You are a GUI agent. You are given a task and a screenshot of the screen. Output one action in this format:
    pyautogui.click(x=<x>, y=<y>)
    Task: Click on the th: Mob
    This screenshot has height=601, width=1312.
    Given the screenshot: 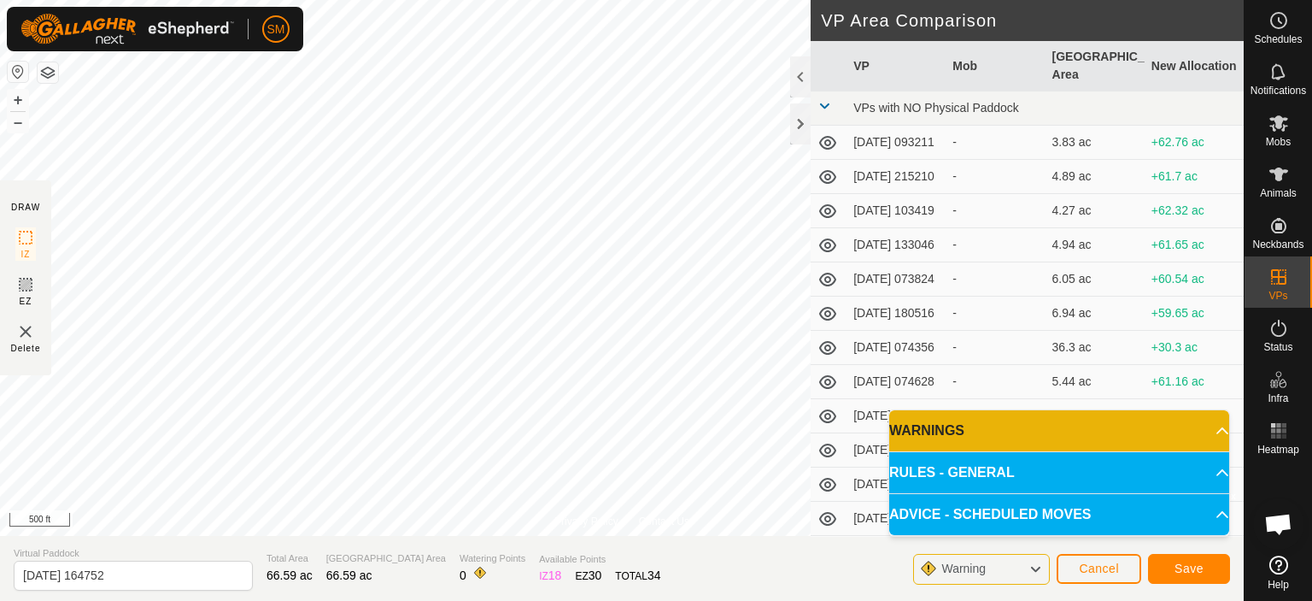 What is the action you would take?
    pyautogui.click(x=995, y=66)
    